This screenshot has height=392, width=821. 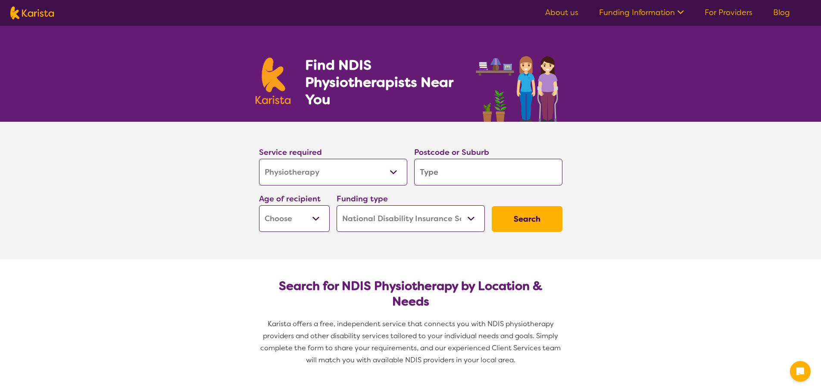 I want to click on a: About us, so click(x=561, y=12).